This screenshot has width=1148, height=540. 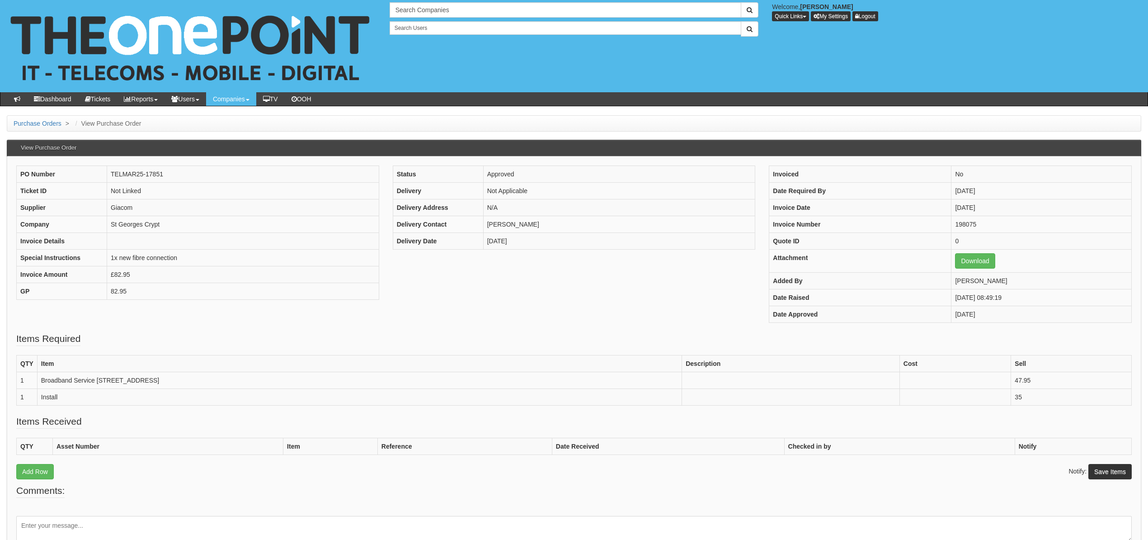 What do you see at coordinates (243, 291) in the screenshot?
I see `td: 82.95` at bounding box center [243, 291].